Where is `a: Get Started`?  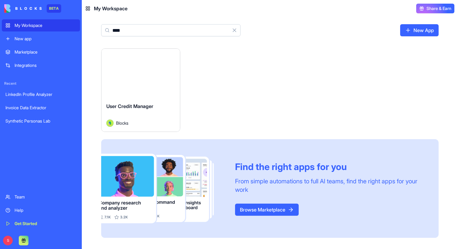 a: Get Started is located at coordinates (41, 224).